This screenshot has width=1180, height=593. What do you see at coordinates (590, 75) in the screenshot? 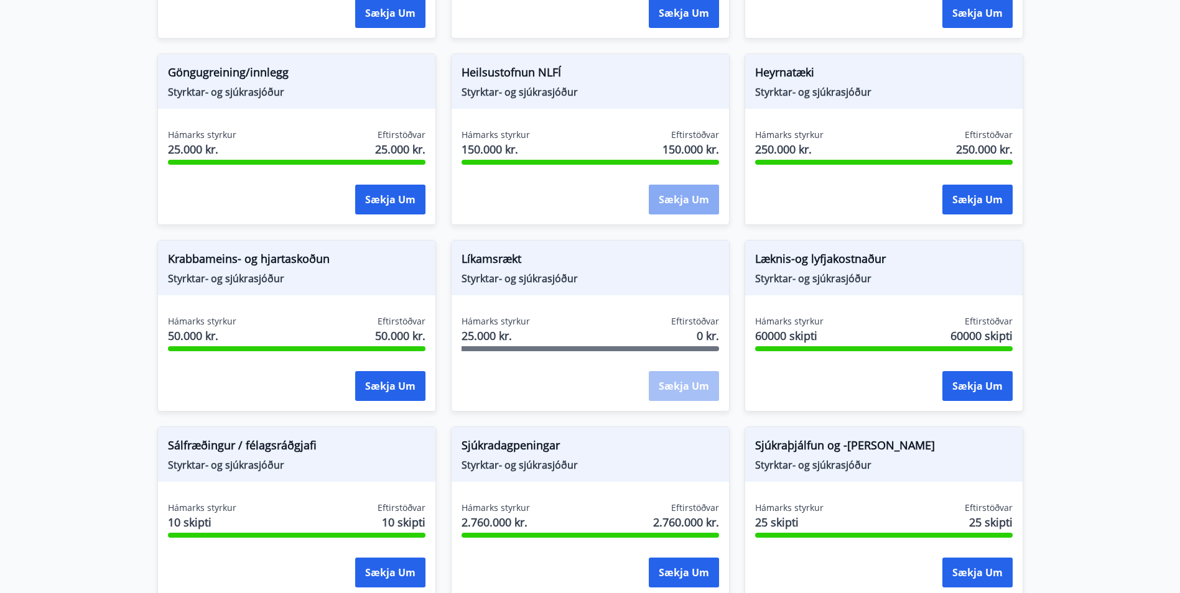
I see `span: Heilsustofnun NLFÍ` at bounding box center [590, 75].